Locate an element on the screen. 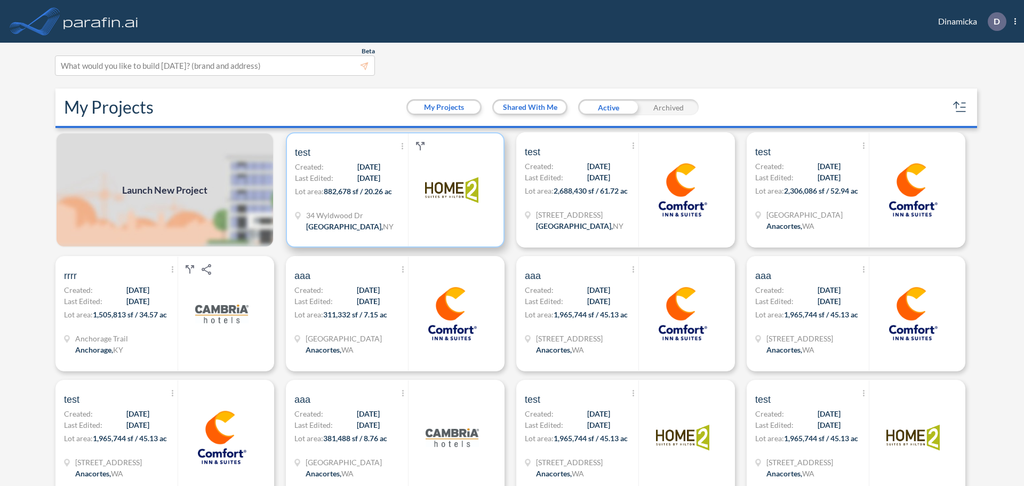 The image size is (1024, 486). div: Anchorage, KY is located at coordinates (99, 349).